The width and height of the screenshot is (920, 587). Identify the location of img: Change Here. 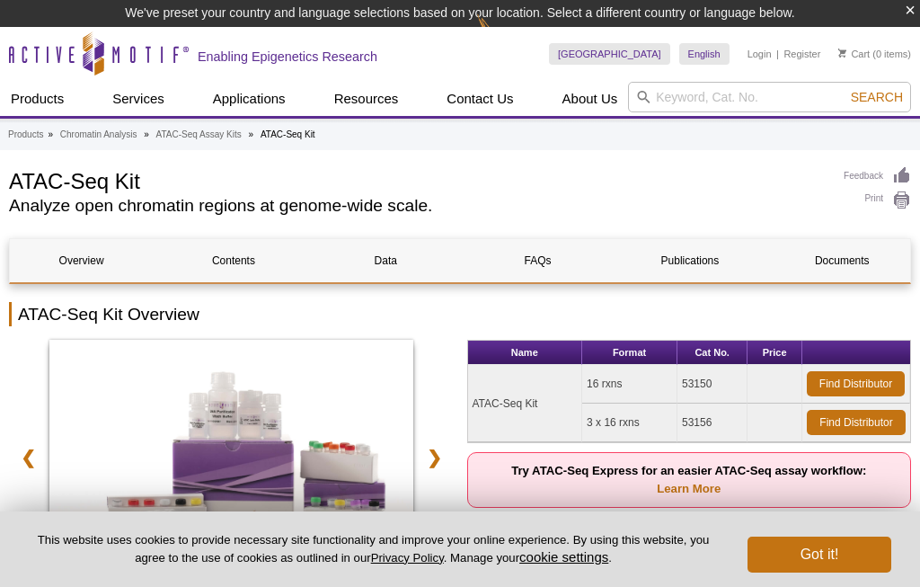
(501, 34).